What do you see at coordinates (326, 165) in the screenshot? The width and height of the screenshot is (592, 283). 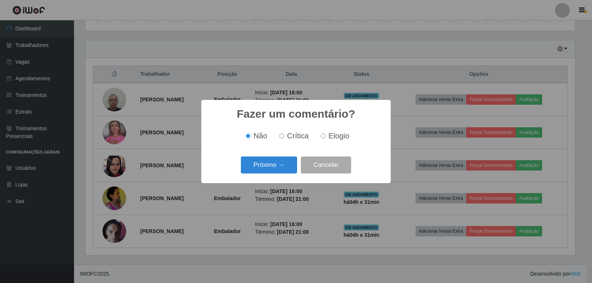 I see `button: Cancelar` at bounding box center [326, 165].